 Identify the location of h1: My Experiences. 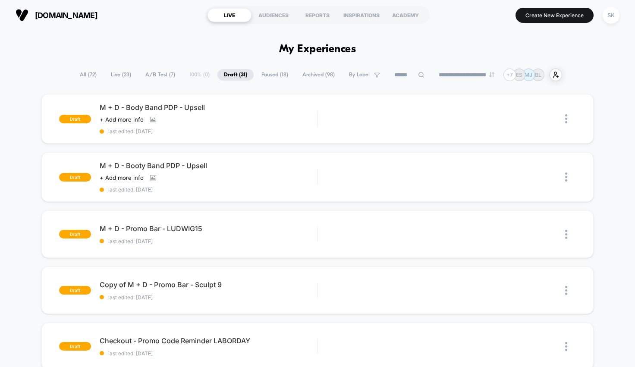
(317, 49).